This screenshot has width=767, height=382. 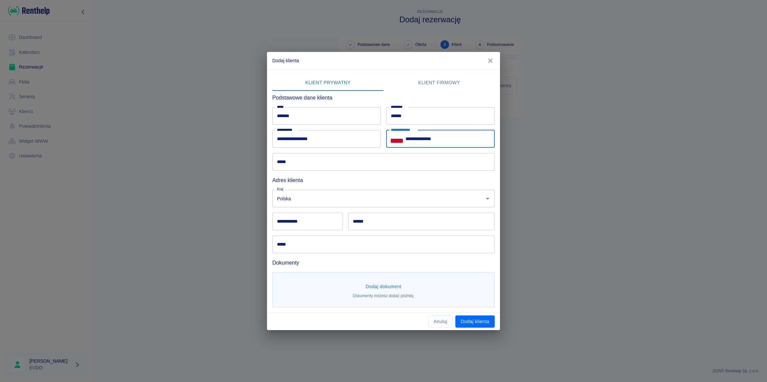 I want to click on button: Klient prywatny, so click(x=328, y=83).